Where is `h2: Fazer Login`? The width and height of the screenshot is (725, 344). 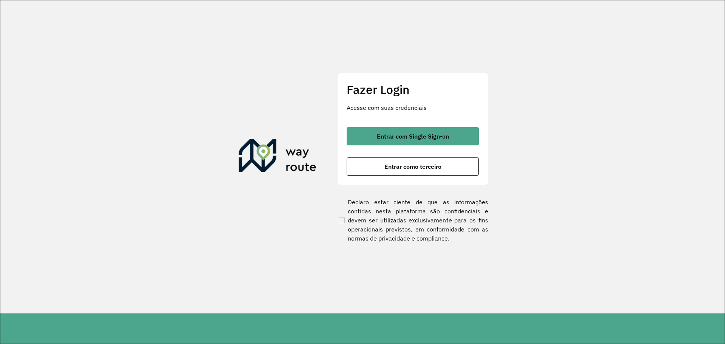 h2: Fazer Login is located at coordinates (413, 90).